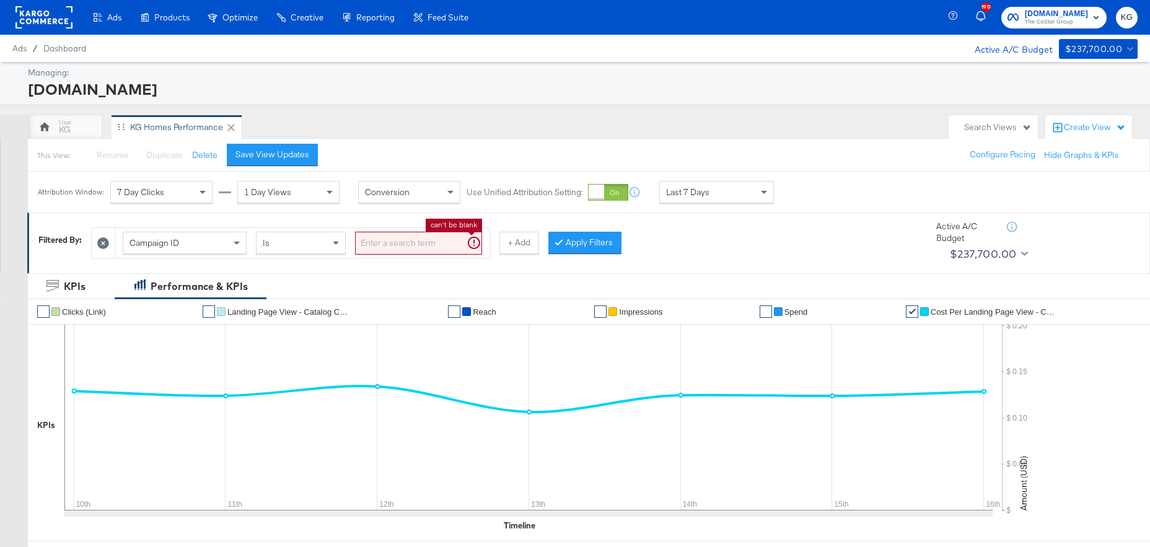 The image size is (1150, 547). What do you see at coordinates (688, 192) in the screenshot?
I see `span: Last 7 Days` at bounding box center [688, 192].